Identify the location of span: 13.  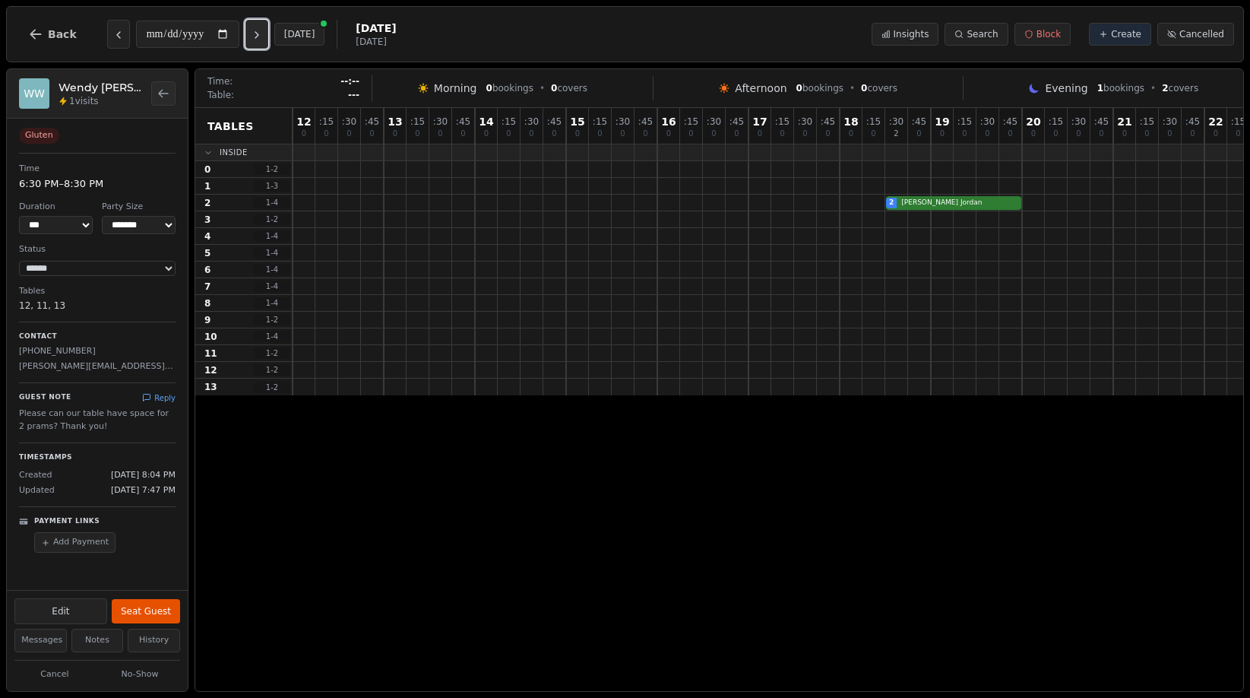
(210, 387).